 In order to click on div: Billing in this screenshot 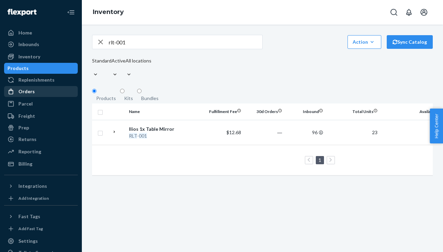, I will do `click(25, 164)`.